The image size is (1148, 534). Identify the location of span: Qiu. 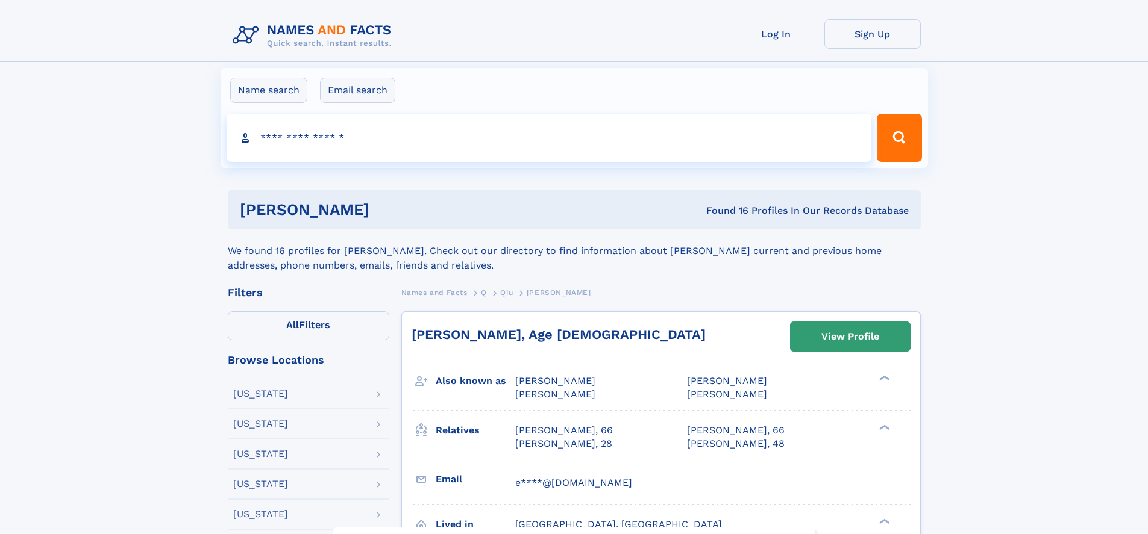
(506, 293).